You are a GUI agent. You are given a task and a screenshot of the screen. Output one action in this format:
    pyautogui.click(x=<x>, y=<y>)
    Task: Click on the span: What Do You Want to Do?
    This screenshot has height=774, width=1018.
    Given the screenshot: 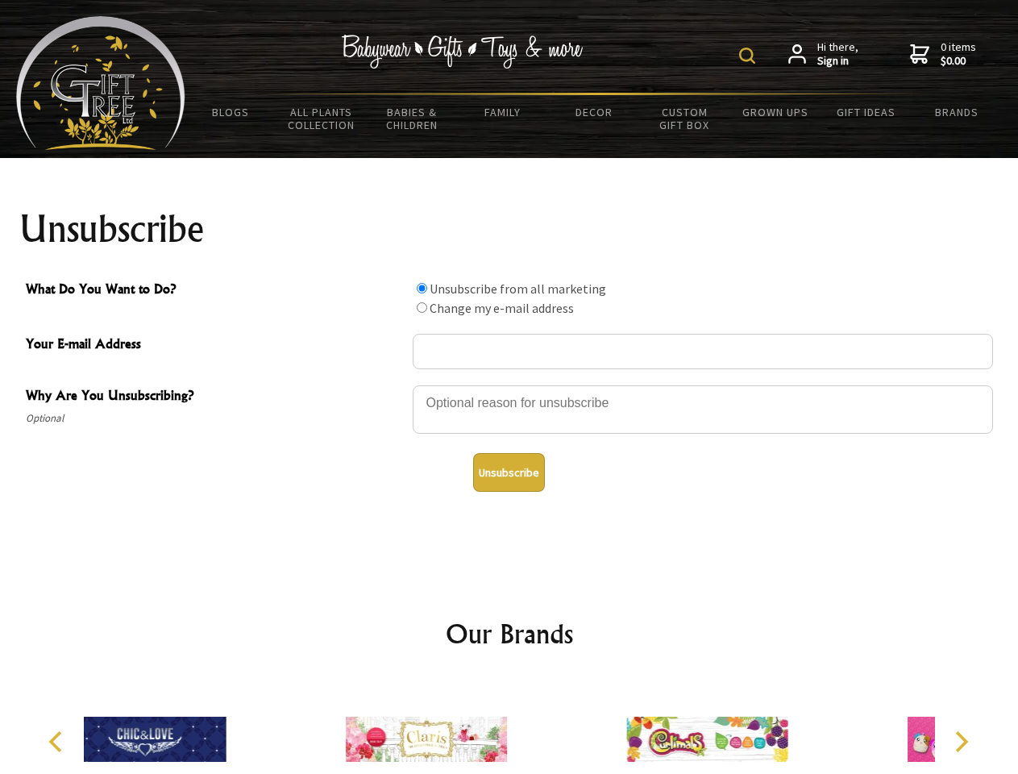 What is the action you would take?
    pyautogui.click(x=215, y=290)
    